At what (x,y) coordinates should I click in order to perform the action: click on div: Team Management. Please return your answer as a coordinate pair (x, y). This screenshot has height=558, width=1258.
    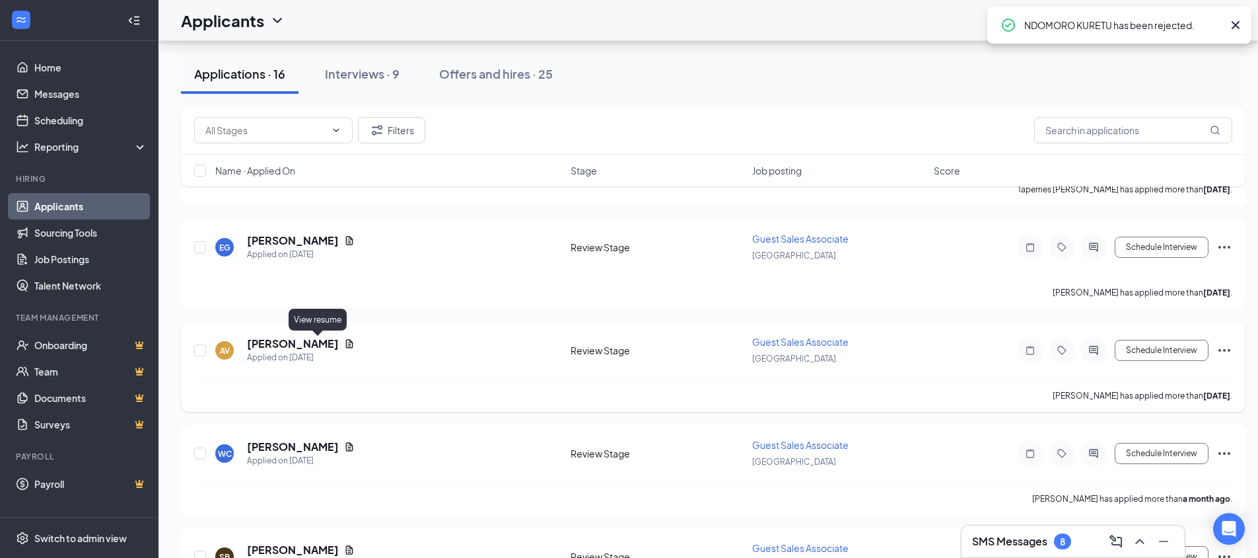
    Looking at the image, I should click on (80, 317).